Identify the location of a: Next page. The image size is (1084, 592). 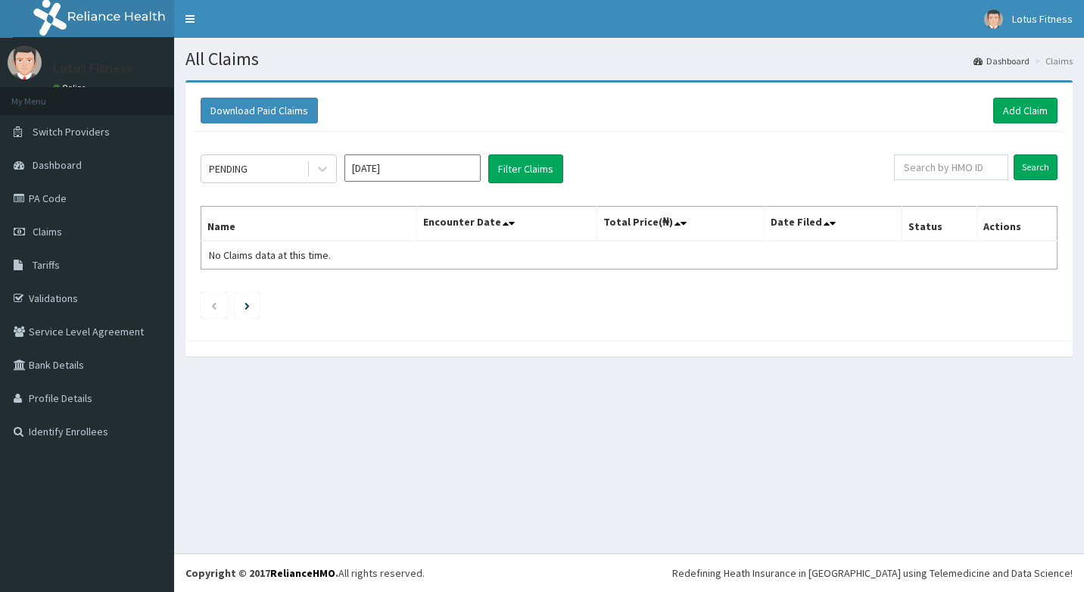
(247, 305).